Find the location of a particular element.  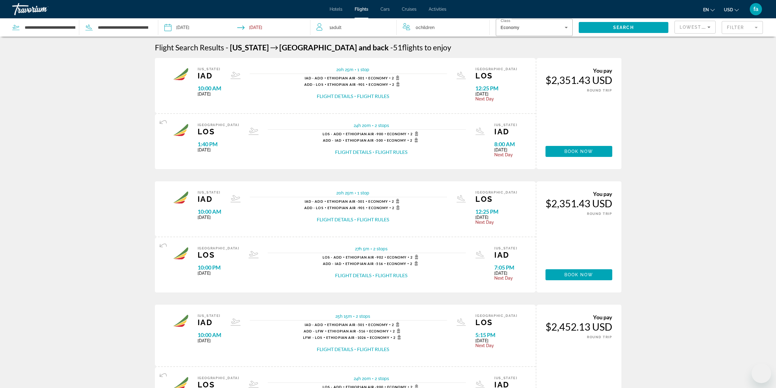

span: ADD - LFW is located at coordinates (314, 331).